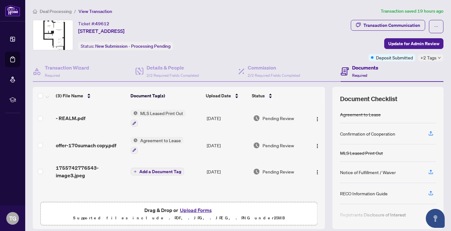 The height and width of the screenshot is (231, 451). Describe the element at coordinates (157, 145) in the screenshot. I see `button: Status IconAgreement to Lease` at that location.